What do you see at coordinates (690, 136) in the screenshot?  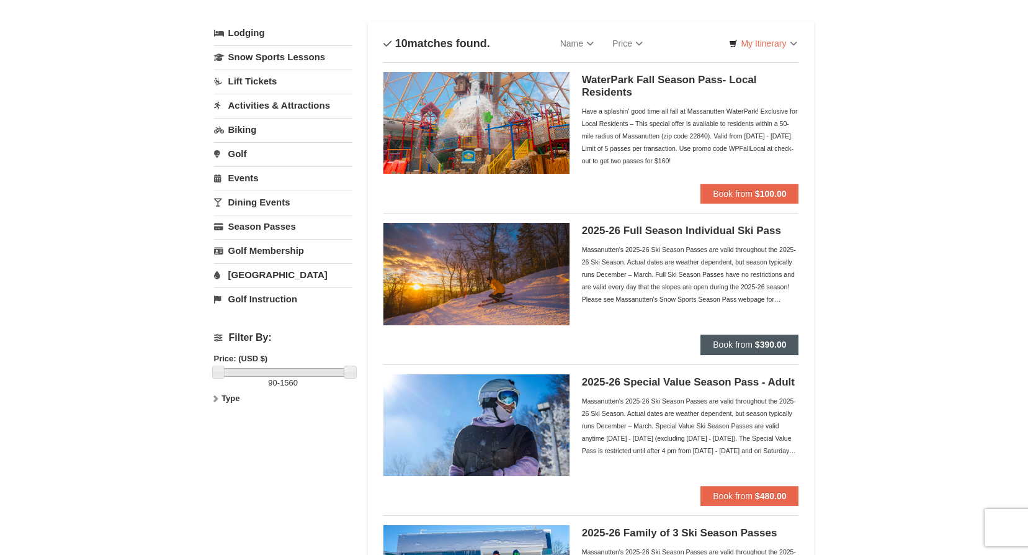 I see `div: Have a splashin' good time all fall at Massanutten WaterPark! Exclusive for Local Residents – Thi...` at bounding box center [690, 136].